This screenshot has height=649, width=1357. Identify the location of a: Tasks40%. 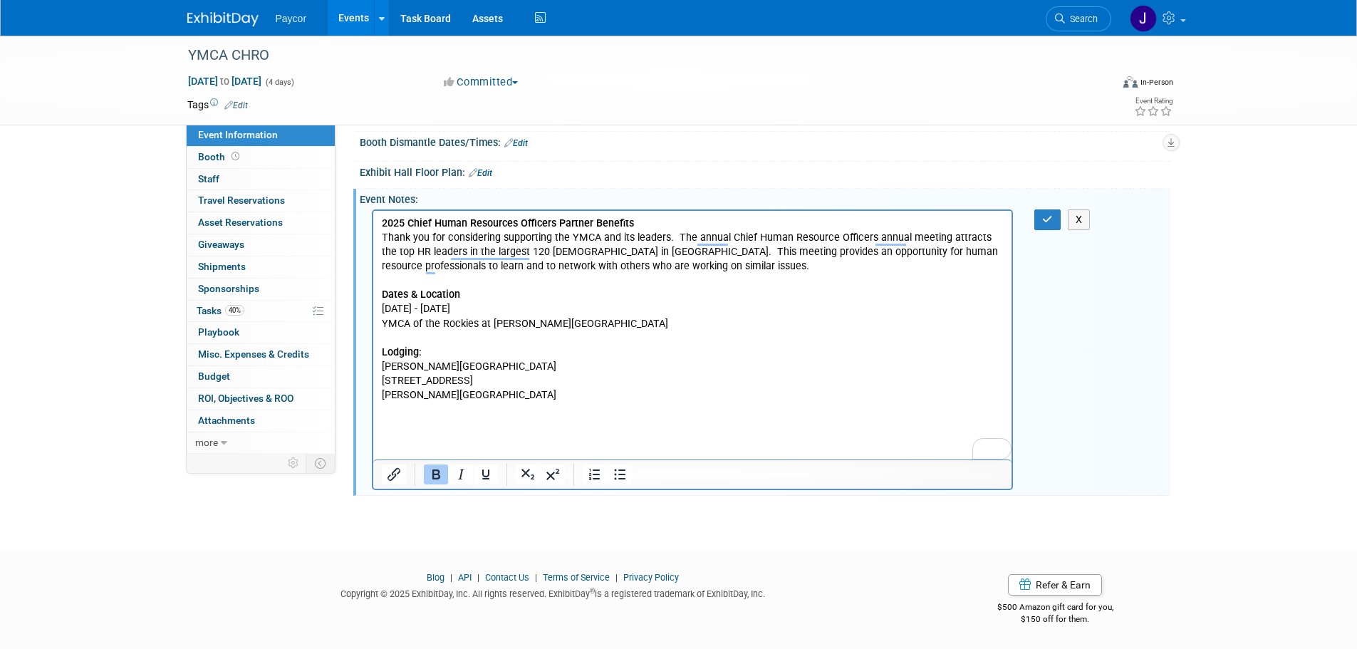
(261, 311).